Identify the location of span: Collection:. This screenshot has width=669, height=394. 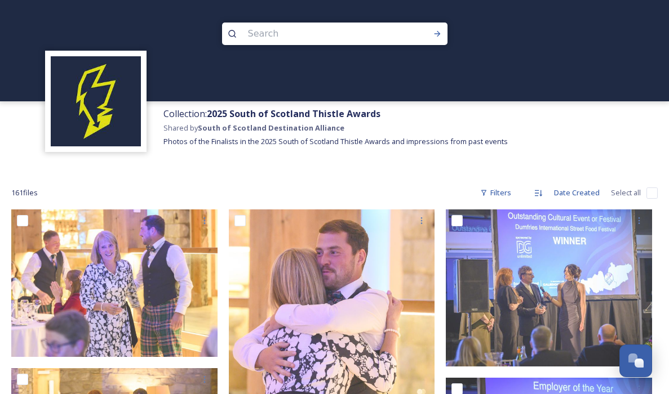
(271, 114).